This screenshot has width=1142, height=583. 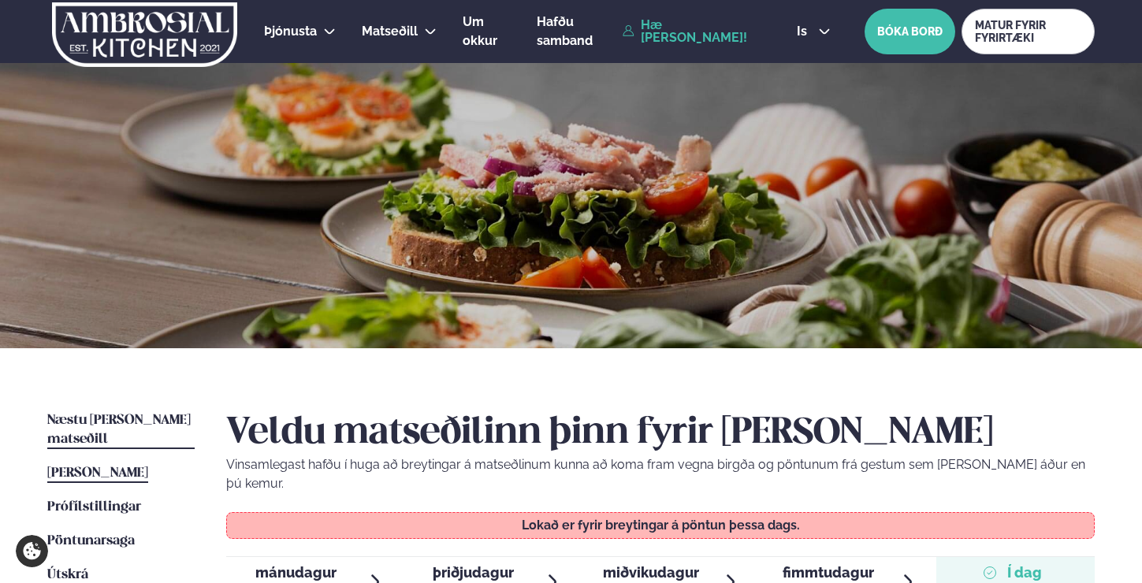 What do you see at coordinates (480, 31) in the screenshot?
I see `span: Um okkur` at bounding box center [480, 31].